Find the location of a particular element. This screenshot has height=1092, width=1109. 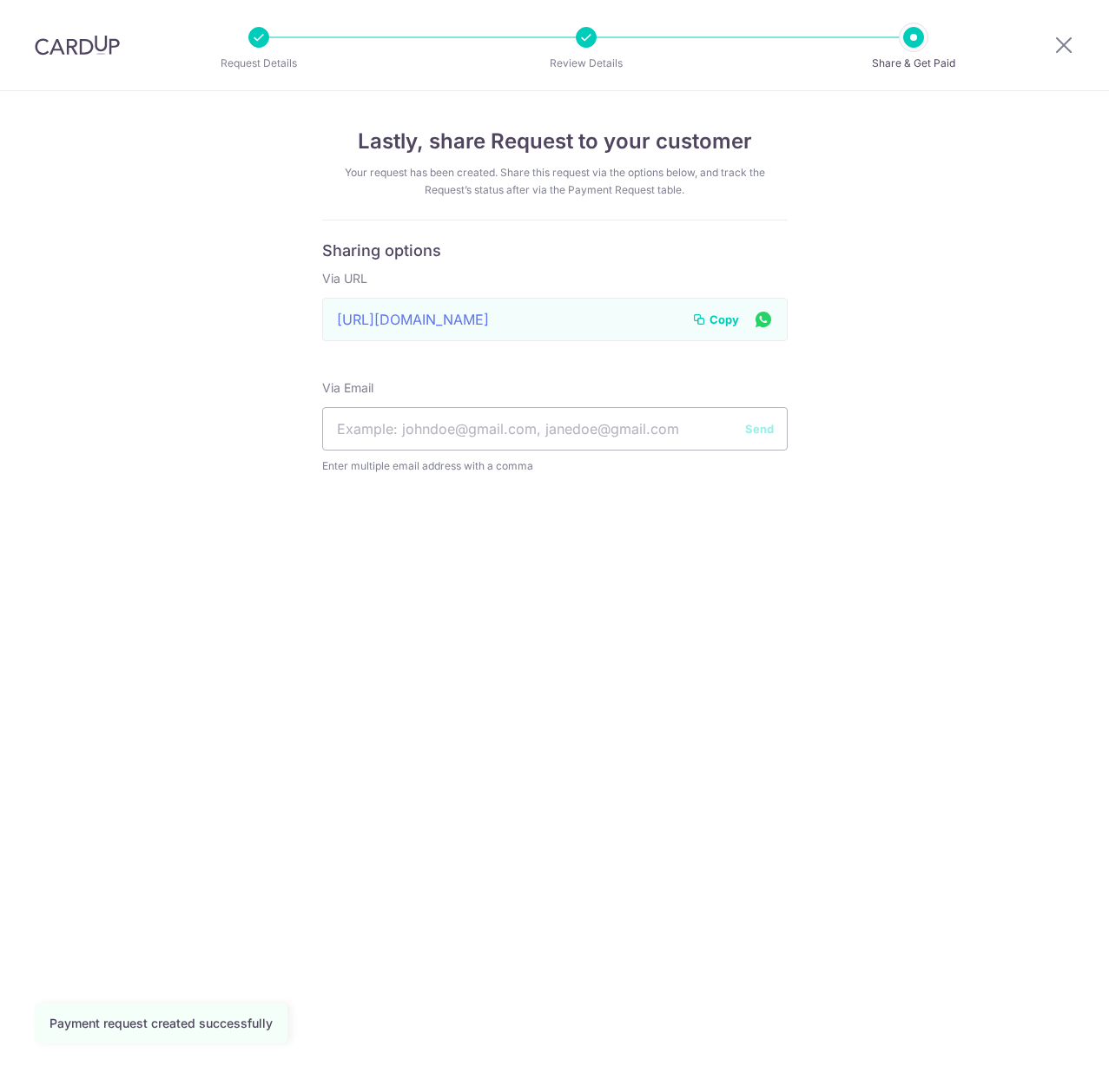

span: Enter multiple email address with a comma is located at coordinates (554, 466).